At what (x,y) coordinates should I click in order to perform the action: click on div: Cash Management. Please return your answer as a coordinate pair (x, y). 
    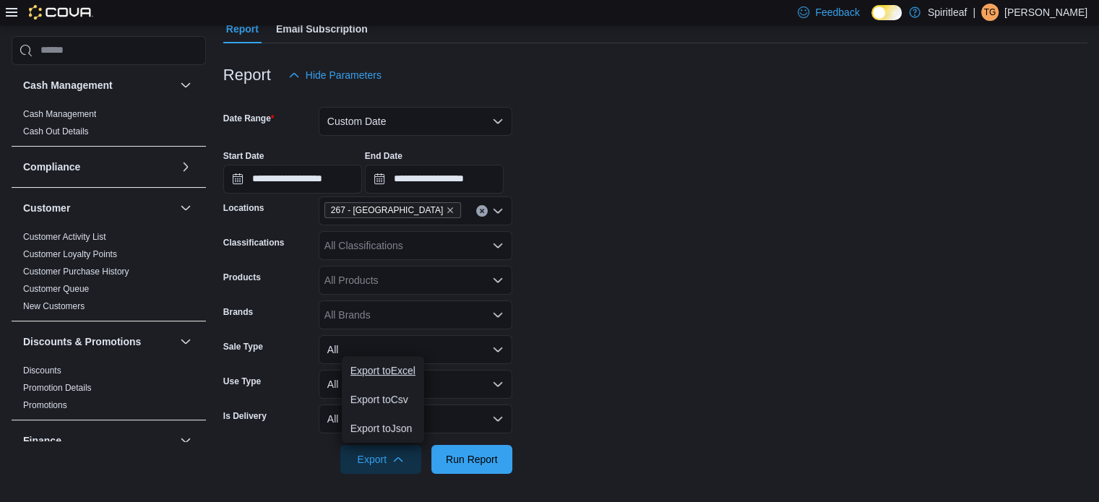
    Looking at the image, I should click on (108, 126).